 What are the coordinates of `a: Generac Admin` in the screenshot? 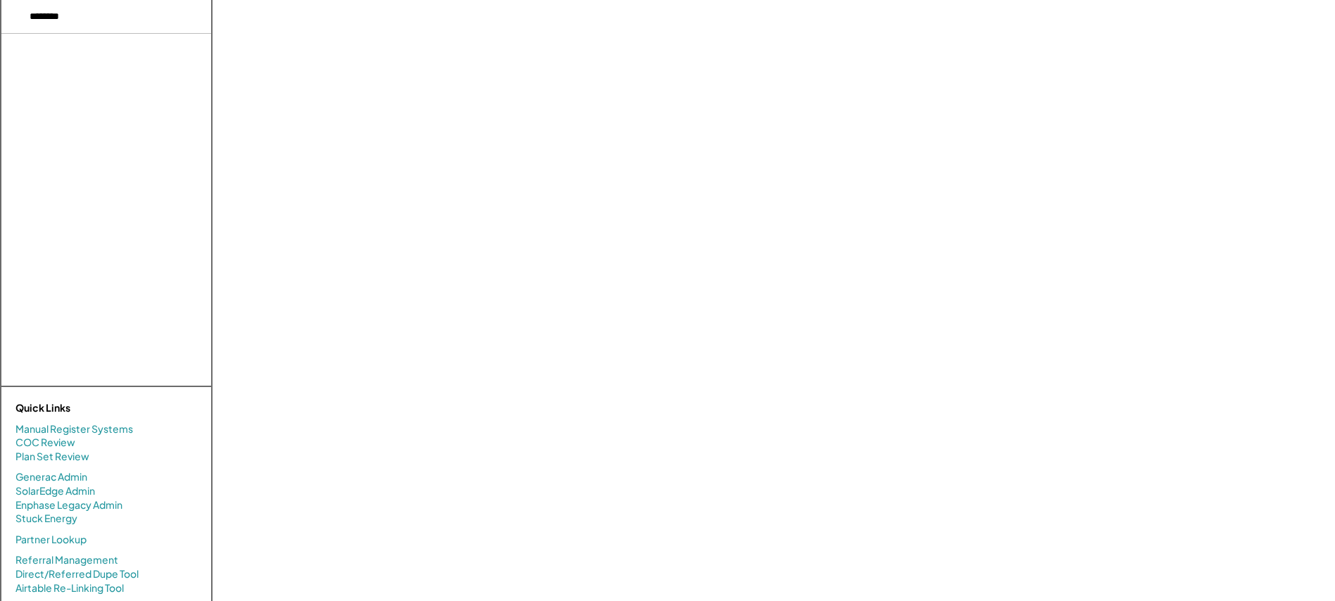 It's located at (51, 477).